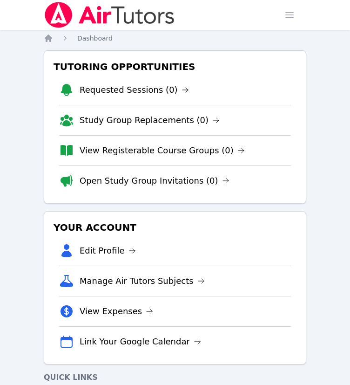 This screenshot has width=350, height=385. Describe the element at coordinates (117, 311) in the screenshot. I see `a: View Expenses` at that location.